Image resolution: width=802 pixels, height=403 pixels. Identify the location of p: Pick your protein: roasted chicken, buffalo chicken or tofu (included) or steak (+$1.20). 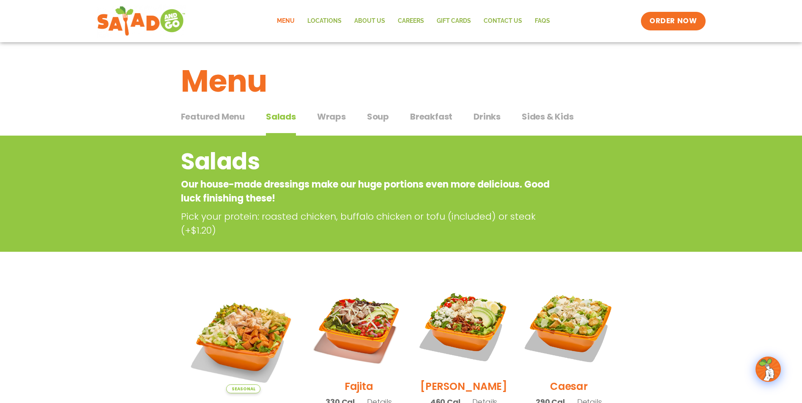
(369, 224).